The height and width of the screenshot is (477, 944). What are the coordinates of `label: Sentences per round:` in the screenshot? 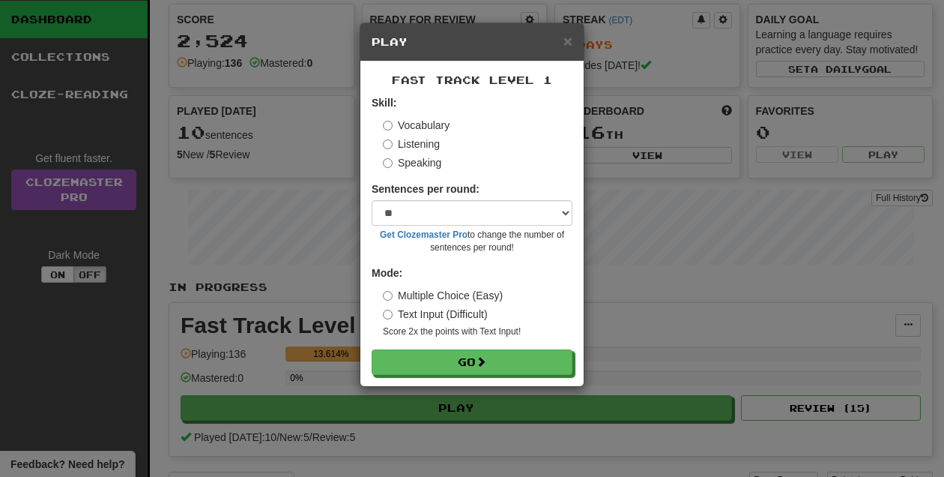 It's located at (426, 189).